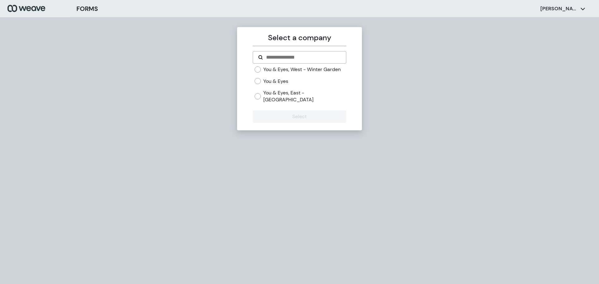 The height and width of the screenshot is (284, 599). What do you see at coordinates (87, 9) in the screenshot?
I see `h3: FORMS` at bounding box center [87, 9].